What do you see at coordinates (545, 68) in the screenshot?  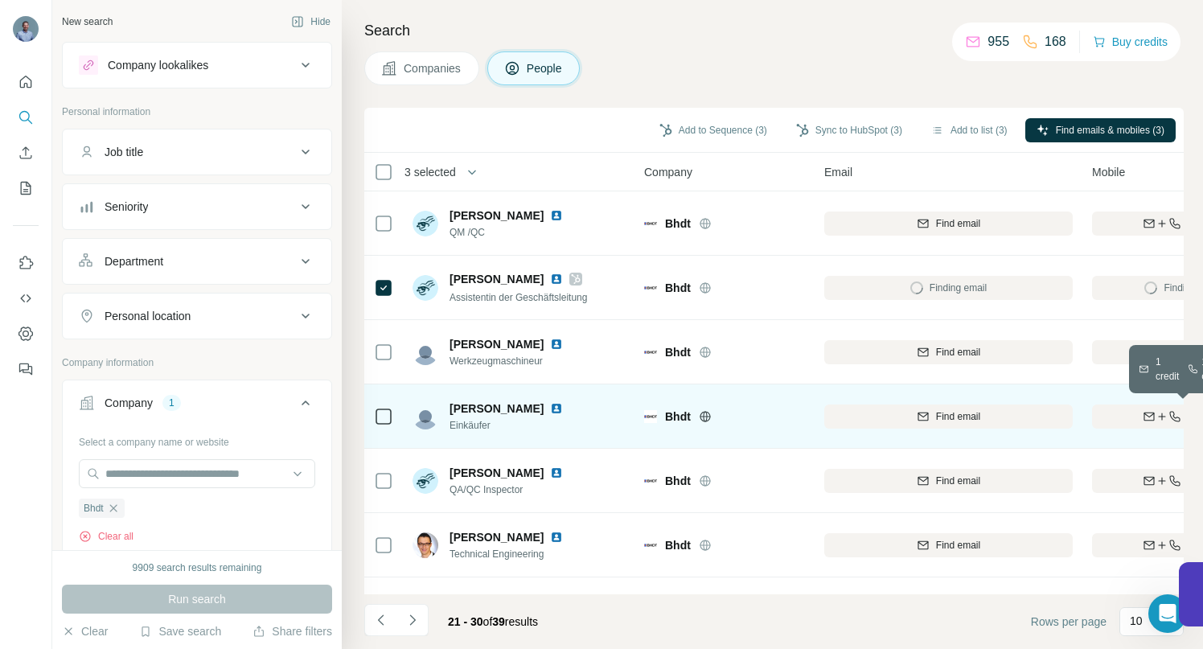 I see `span: People` at bounding box center [545, 68].